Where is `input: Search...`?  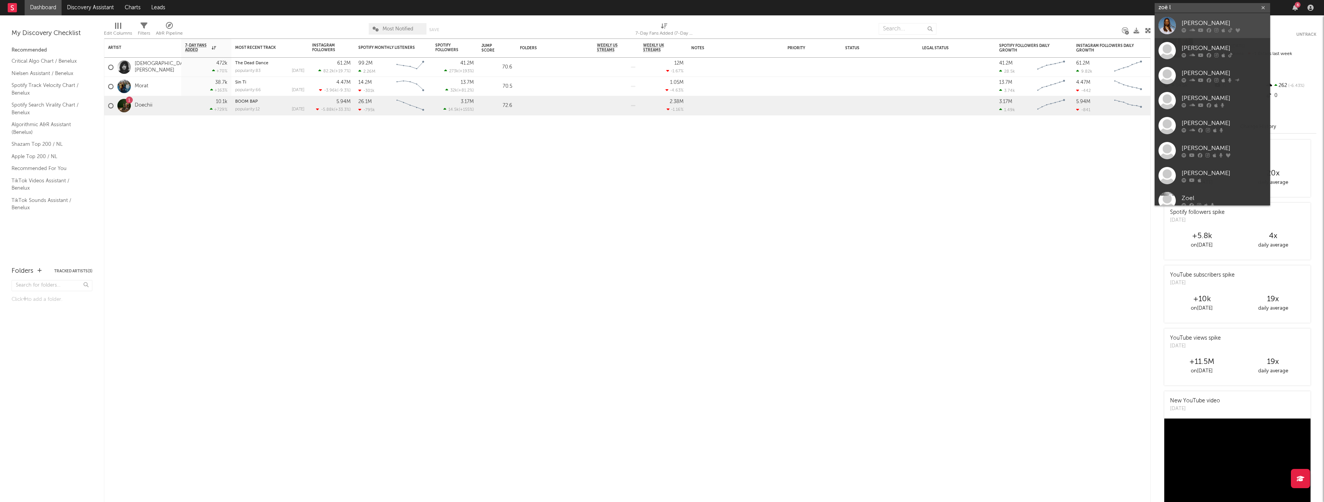 input: Search... is located at coordinates (908, 29).